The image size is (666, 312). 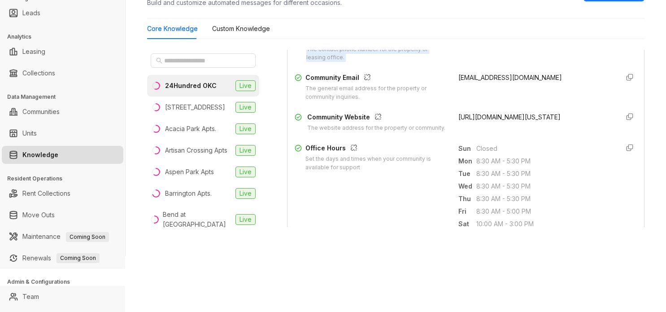 What do you see at coordinates (62, 112) in the screenshot?
I see `li: Communities` at bounding box center [62, 112].